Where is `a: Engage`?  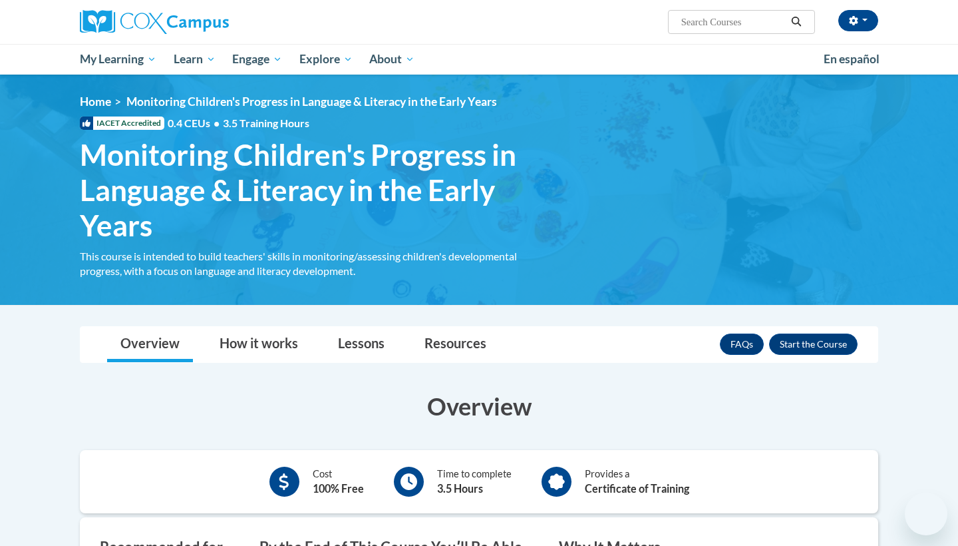 a: Engage is located at coordinates (257, 59).